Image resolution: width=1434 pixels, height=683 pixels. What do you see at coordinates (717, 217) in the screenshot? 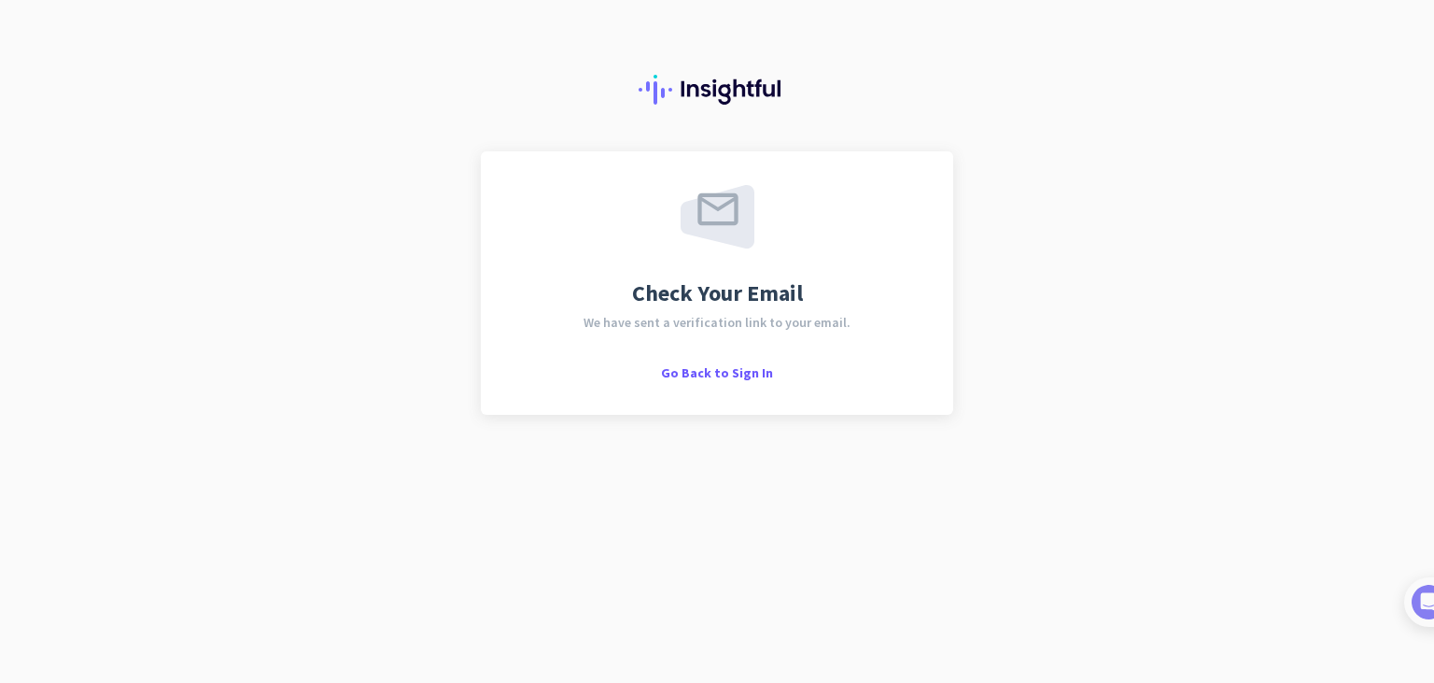
I see `img: email-sent` at bounding box center [717, 217].